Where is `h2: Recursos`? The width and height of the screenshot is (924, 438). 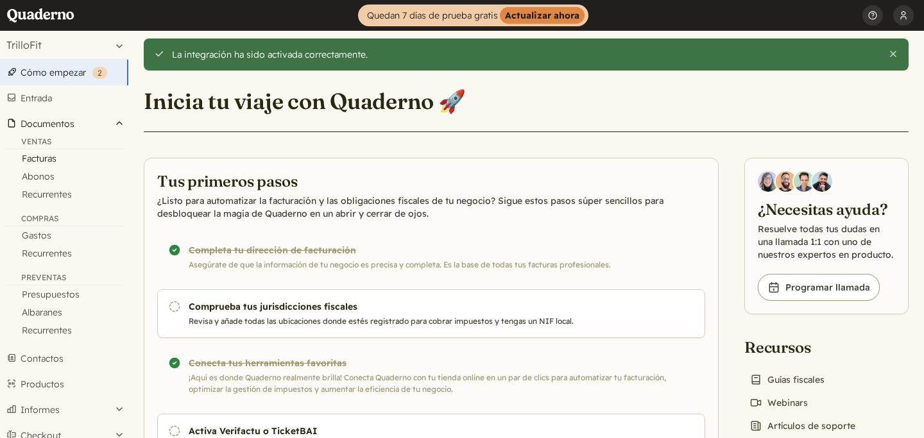
h2: Recursos is located at coordinates (804, 348).